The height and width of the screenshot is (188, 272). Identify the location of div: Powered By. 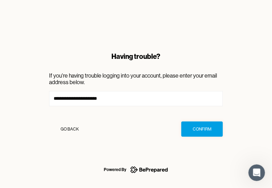
(115, 170).